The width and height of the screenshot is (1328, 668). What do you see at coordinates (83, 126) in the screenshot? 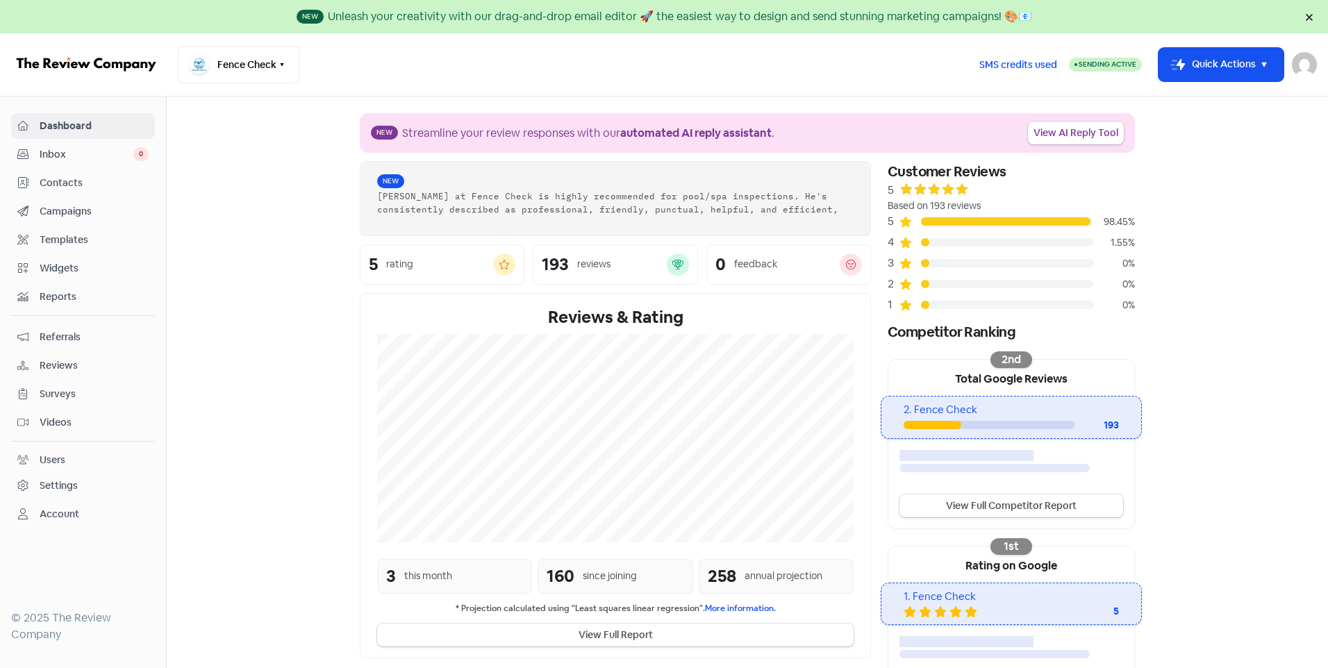
I see `a: Dashboard` at bounding box center [83, 126].